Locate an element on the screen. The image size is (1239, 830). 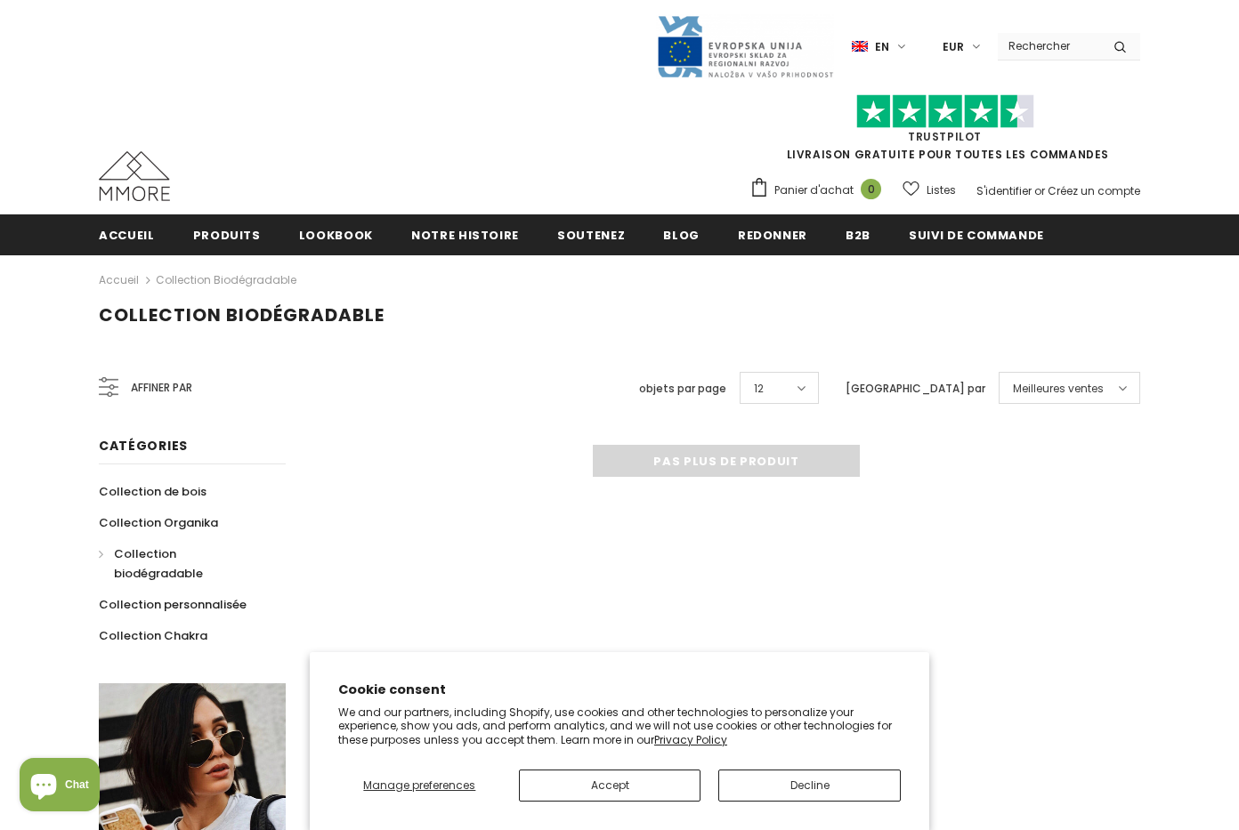
a: Collection Chakra is located at coordinates (153, 635).